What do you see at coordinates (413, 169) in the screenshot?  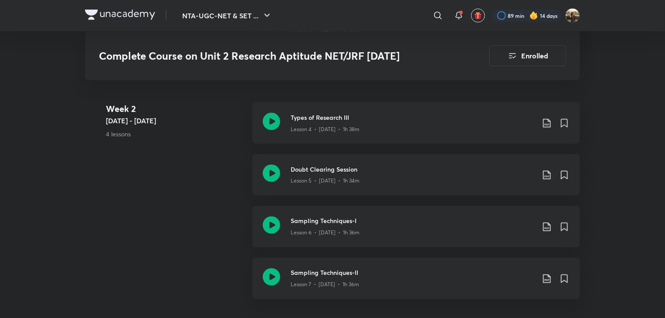 I see `h3: Doubt Clearing Session` at bounding box center [413, 169].